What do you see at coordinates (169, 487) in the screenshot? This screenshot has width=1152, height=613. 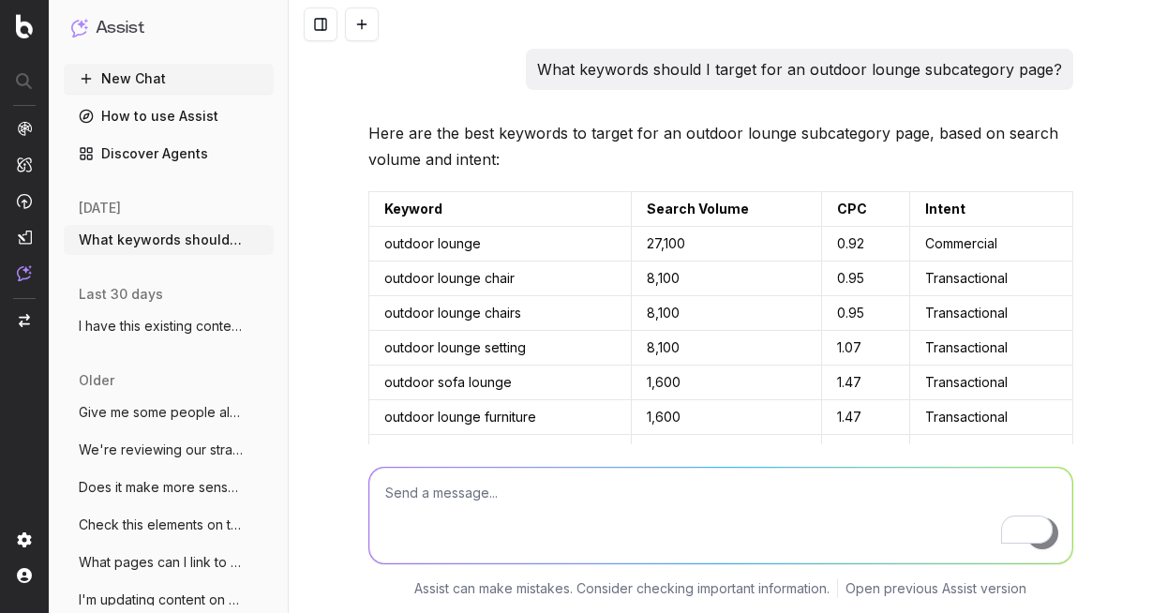 I see `button: Does it make more sense for the category` at bounding box center [169, 487].